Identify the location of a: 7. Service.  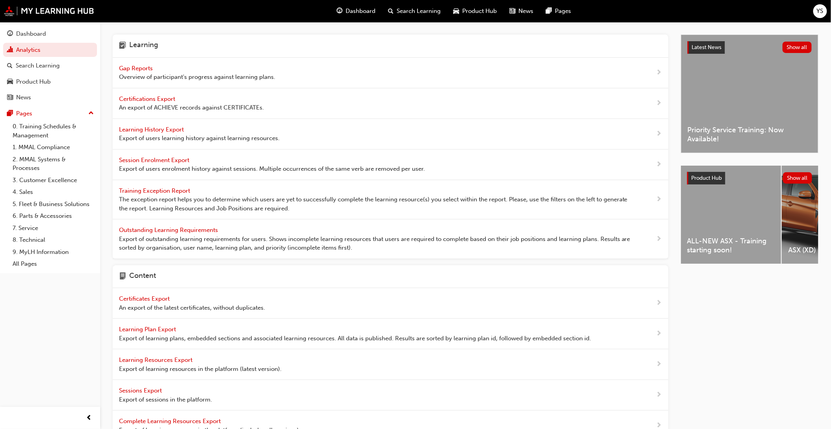
(53, 228).